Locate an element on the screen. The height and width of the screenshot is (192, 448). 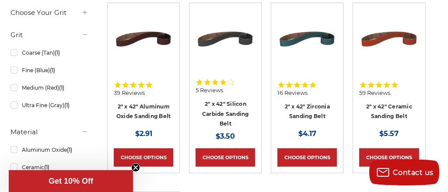
a: 2" x 42" Sanding Belt - Ceramic is located at coordinates (389, 39).